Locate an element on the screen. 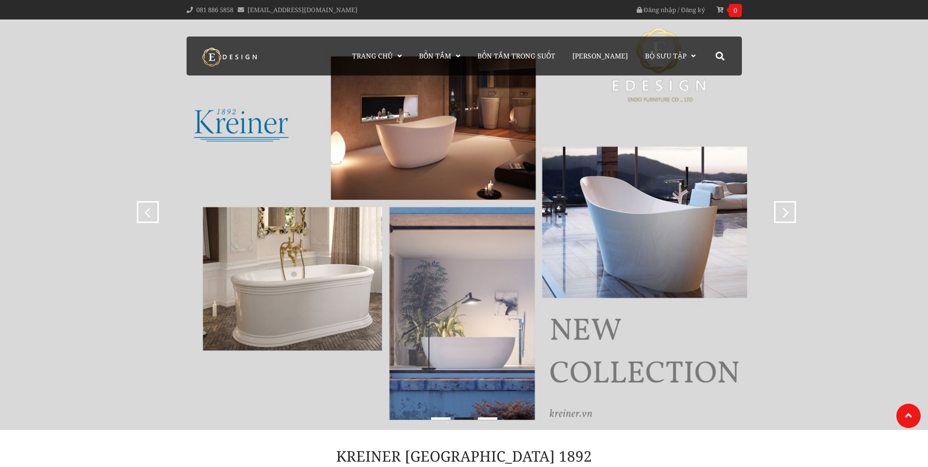 This screenshot has width=928, height=467. span: Bộ Sưu Tập is located at coordinates (665, 56).